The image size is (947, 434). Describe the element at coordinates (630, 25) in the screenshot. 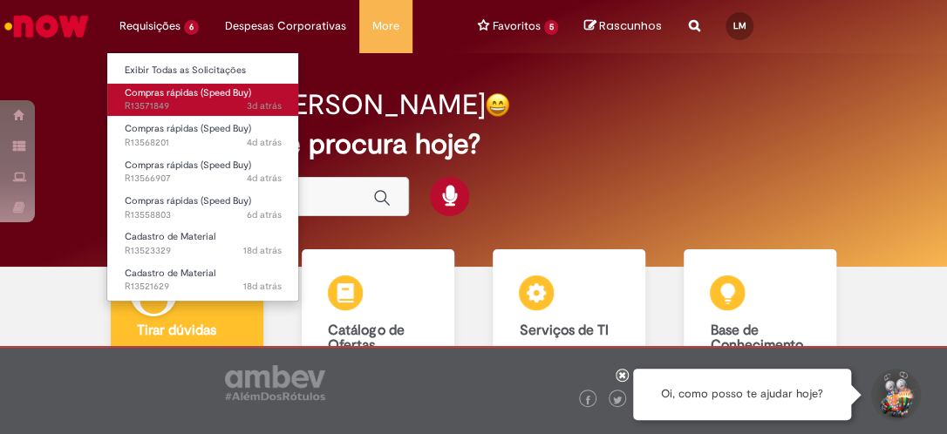

I see `span: Rascunhos` at that location.